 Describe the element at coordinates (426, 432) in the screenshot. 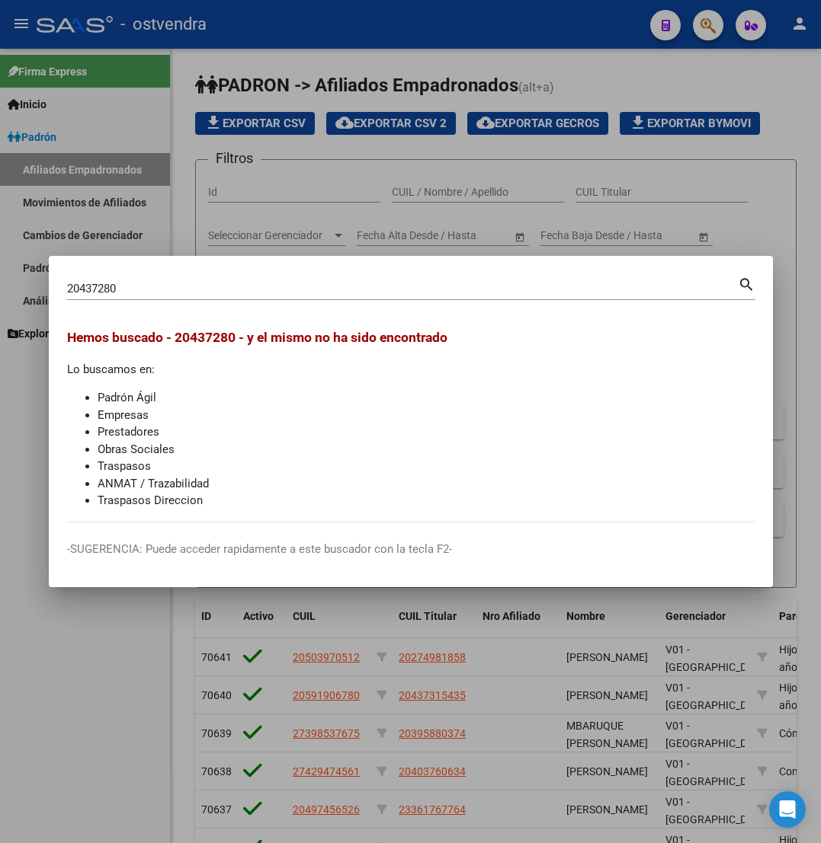

I see `li: Prestadores` at that location.